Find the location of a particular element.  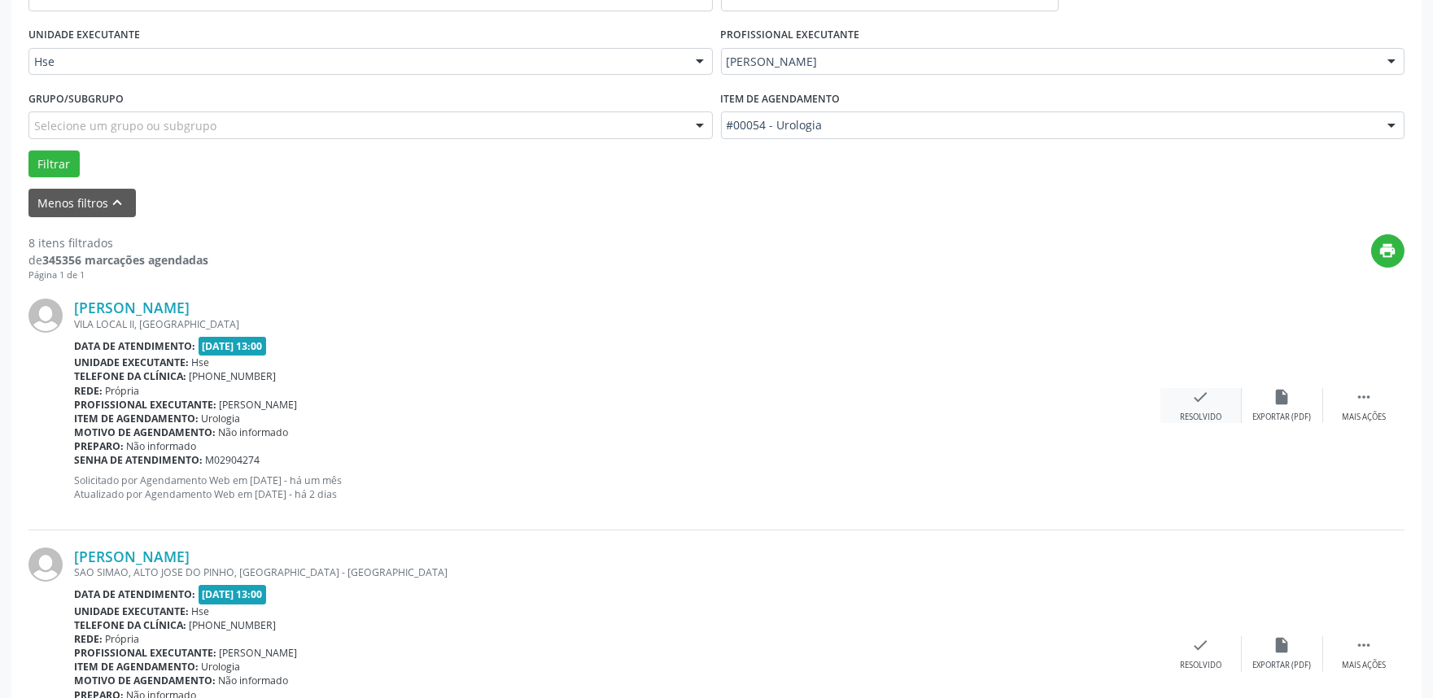

div: Página 1 de 1 is located at coordinates (118, 275).